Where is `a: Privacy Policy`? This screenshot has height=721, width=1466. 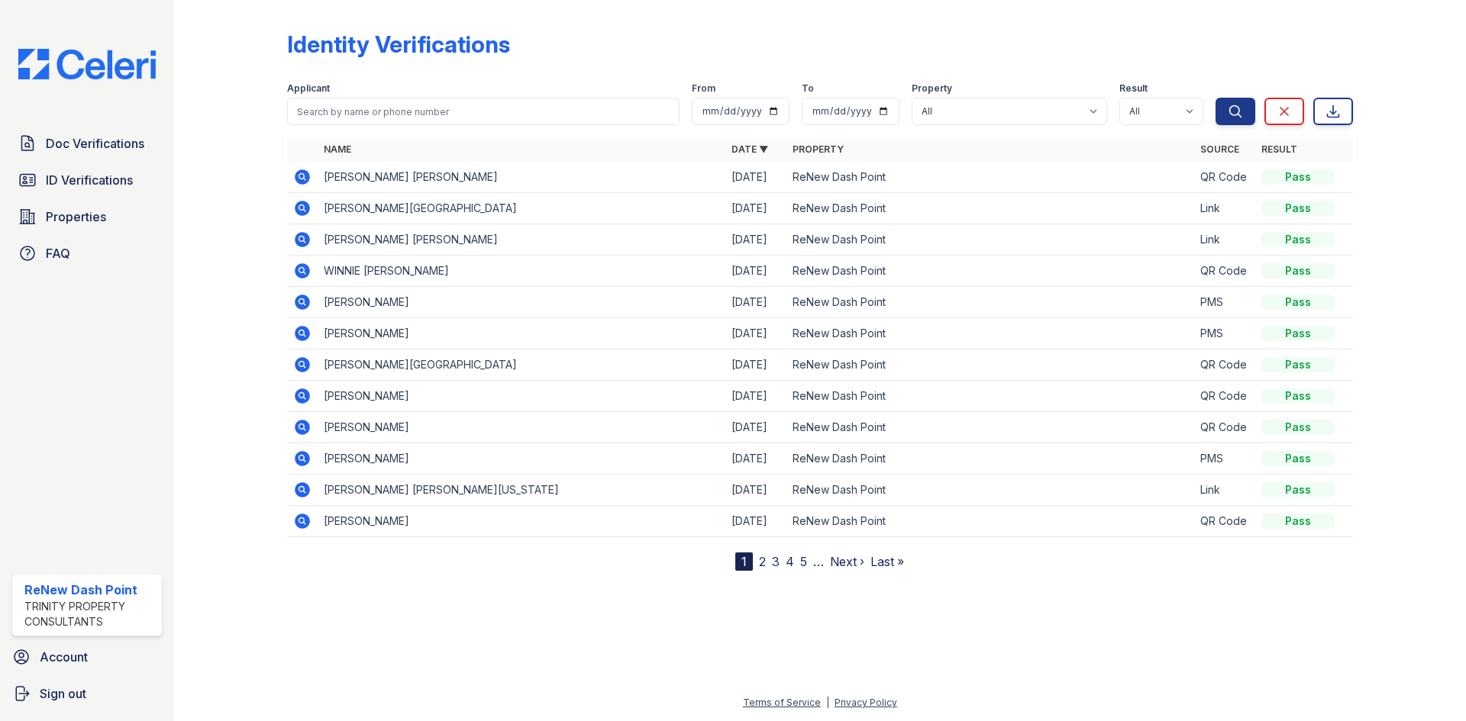
a: Privacy Policy is located at coordinates (866, 702).